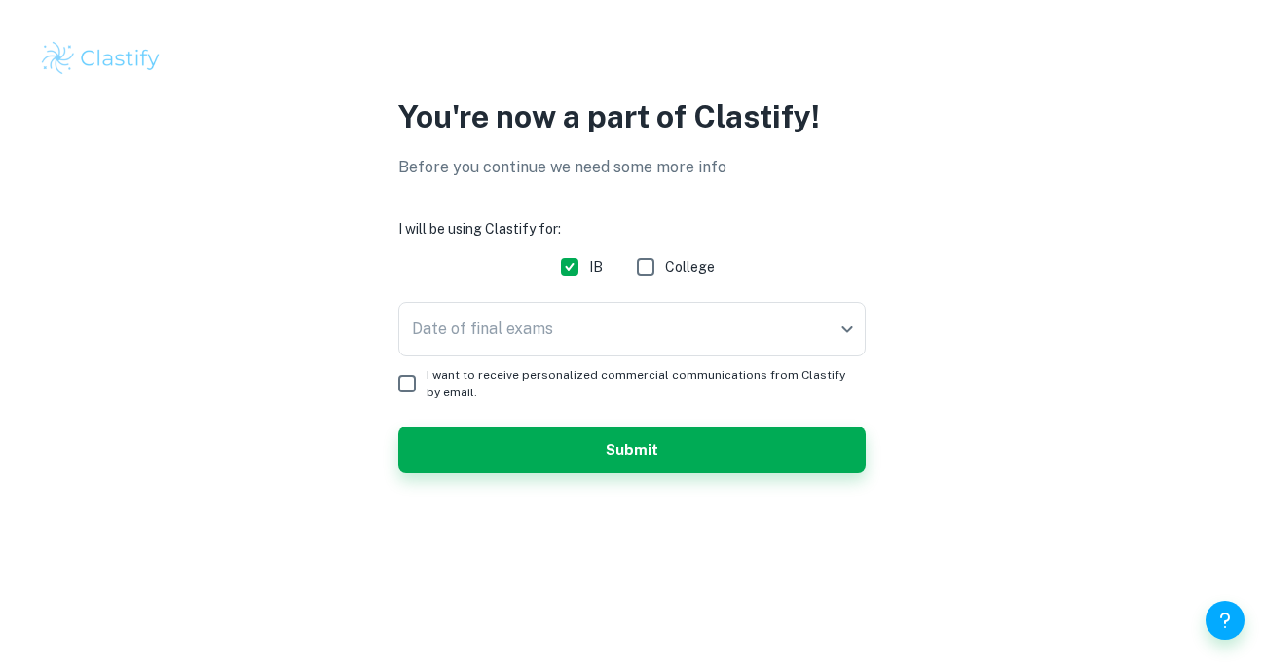 This screenshot has height=669, width=1264. What do you see at coordinates (632, 117) in the screenshot?
I see `p: You're now a part of Clastify!` at bounding box center [632, 117].